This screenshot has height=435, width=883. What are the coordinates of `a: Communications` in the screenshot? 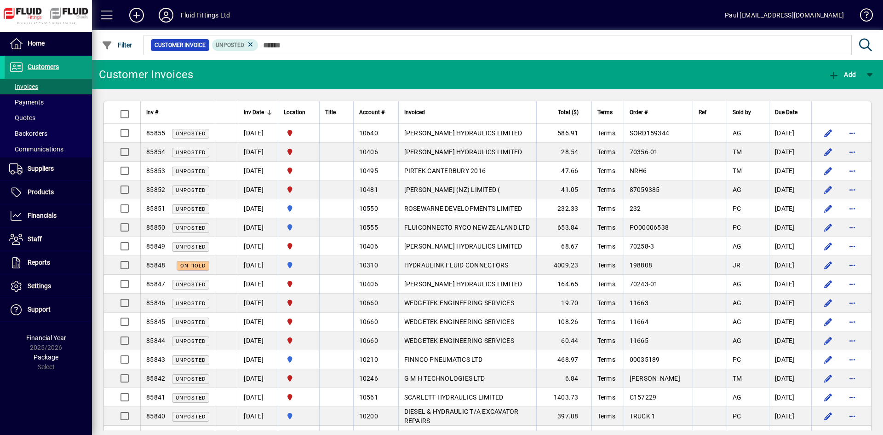 It's located at (48, 149).